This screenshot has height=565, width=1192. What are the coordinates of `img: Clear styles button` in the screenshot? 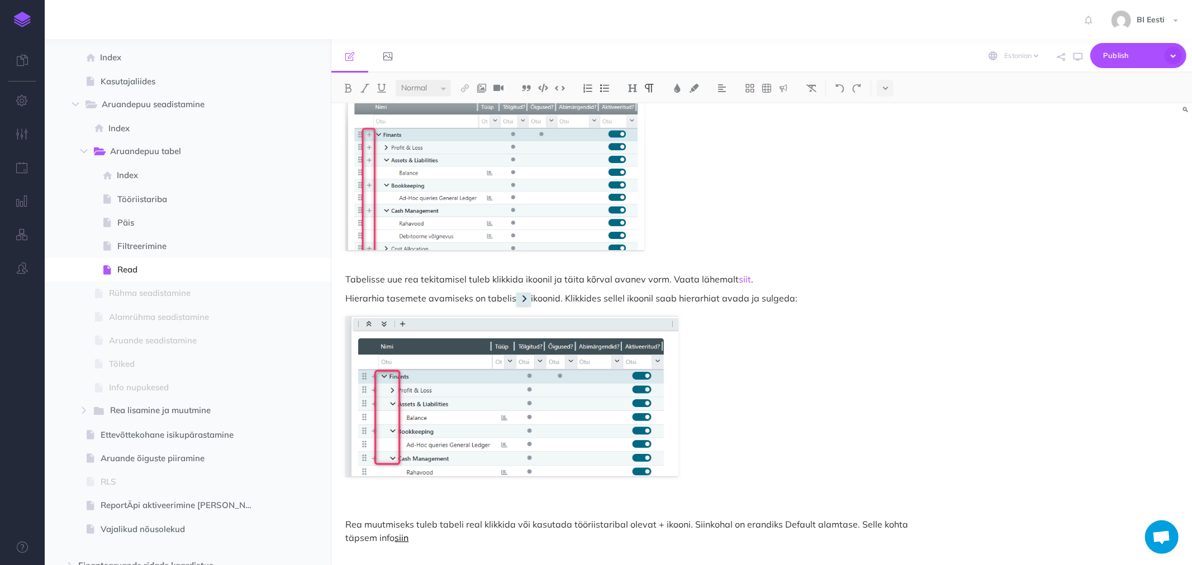 It's located at (811, 88).